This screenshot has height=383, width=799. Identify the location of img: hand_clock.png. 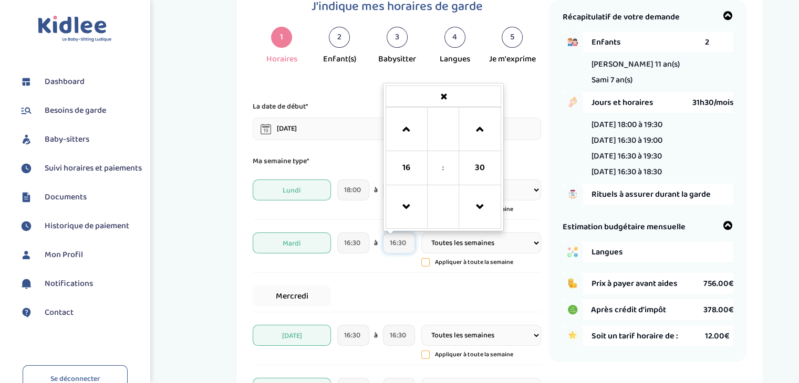
(573, 102).